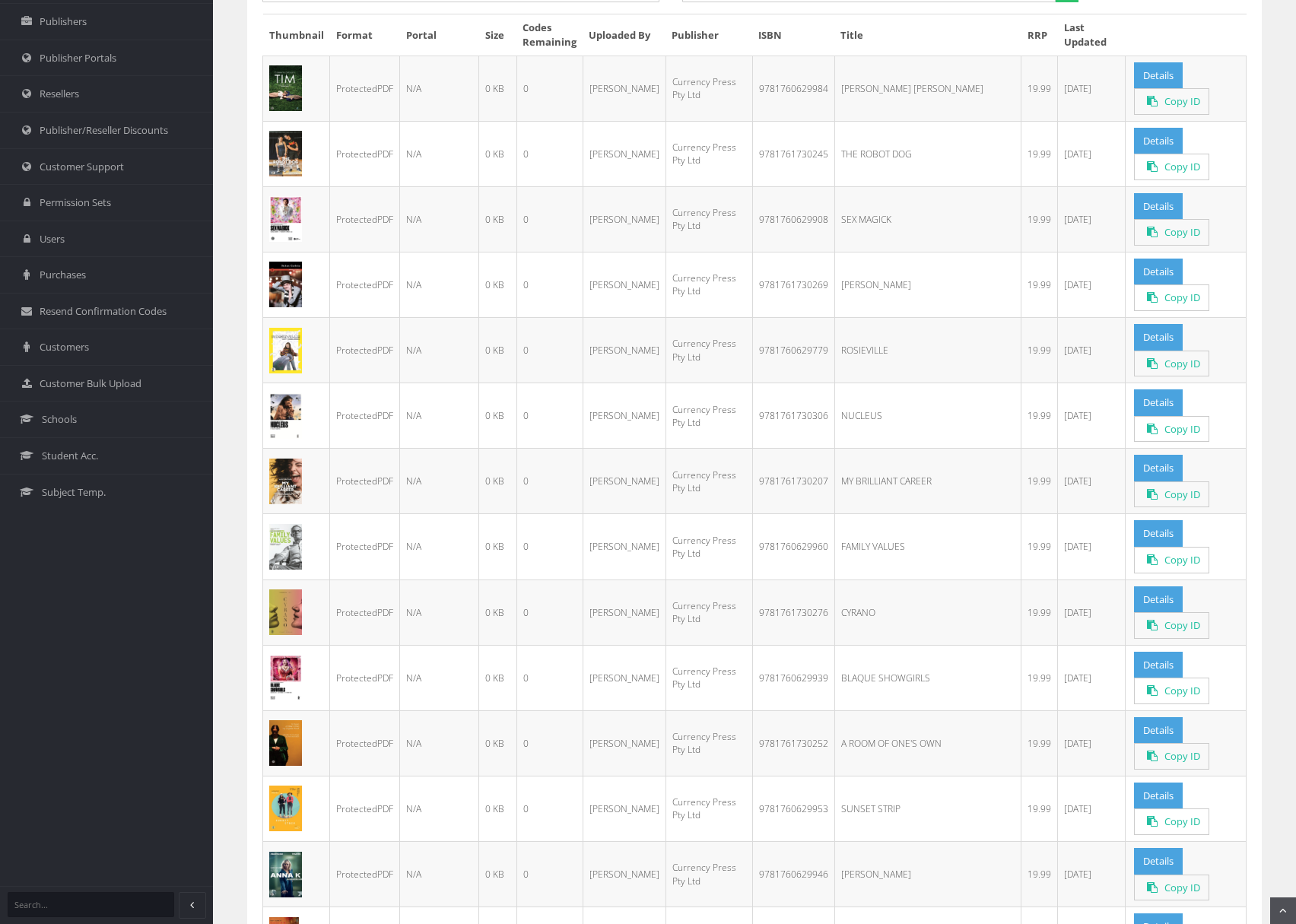 The height and width of the screenshot is (924, 1296). I want to click on span: Customers, so click(64, 347).